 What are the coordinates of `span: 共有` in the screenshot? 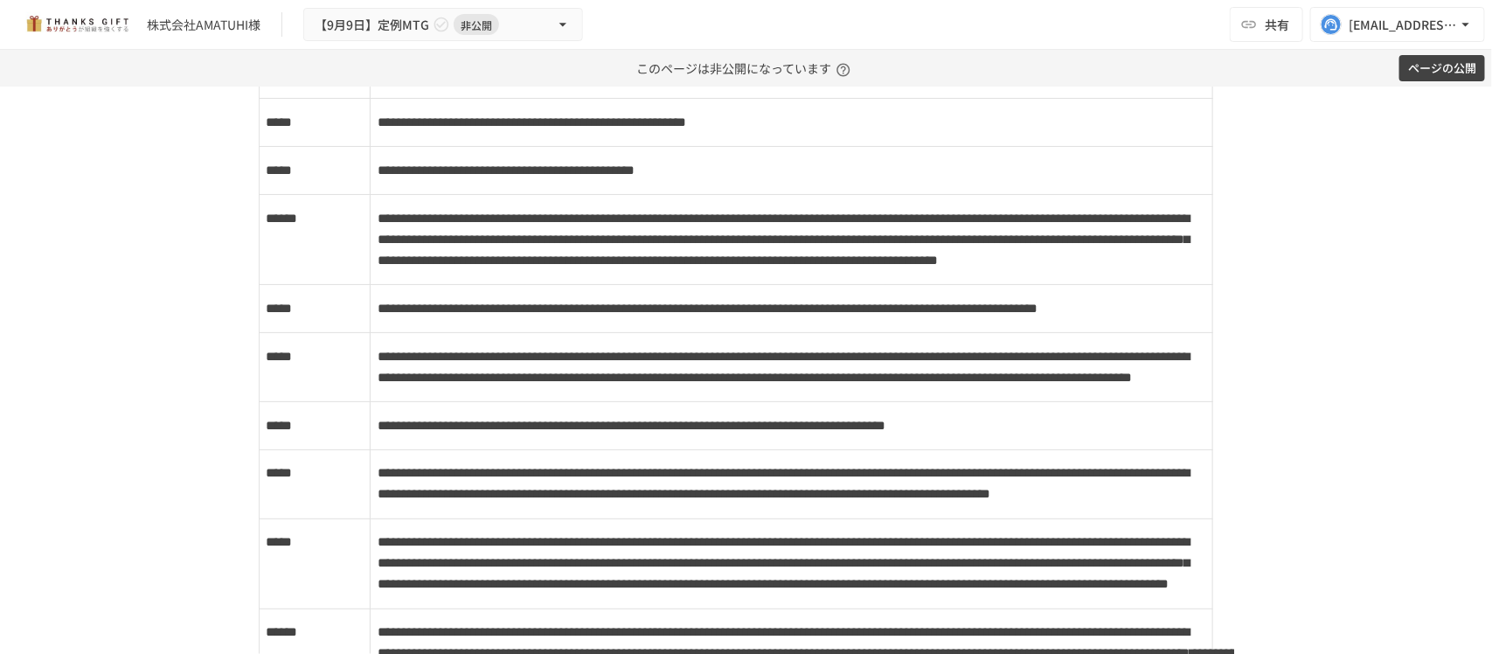 It's located at (1277, 24).